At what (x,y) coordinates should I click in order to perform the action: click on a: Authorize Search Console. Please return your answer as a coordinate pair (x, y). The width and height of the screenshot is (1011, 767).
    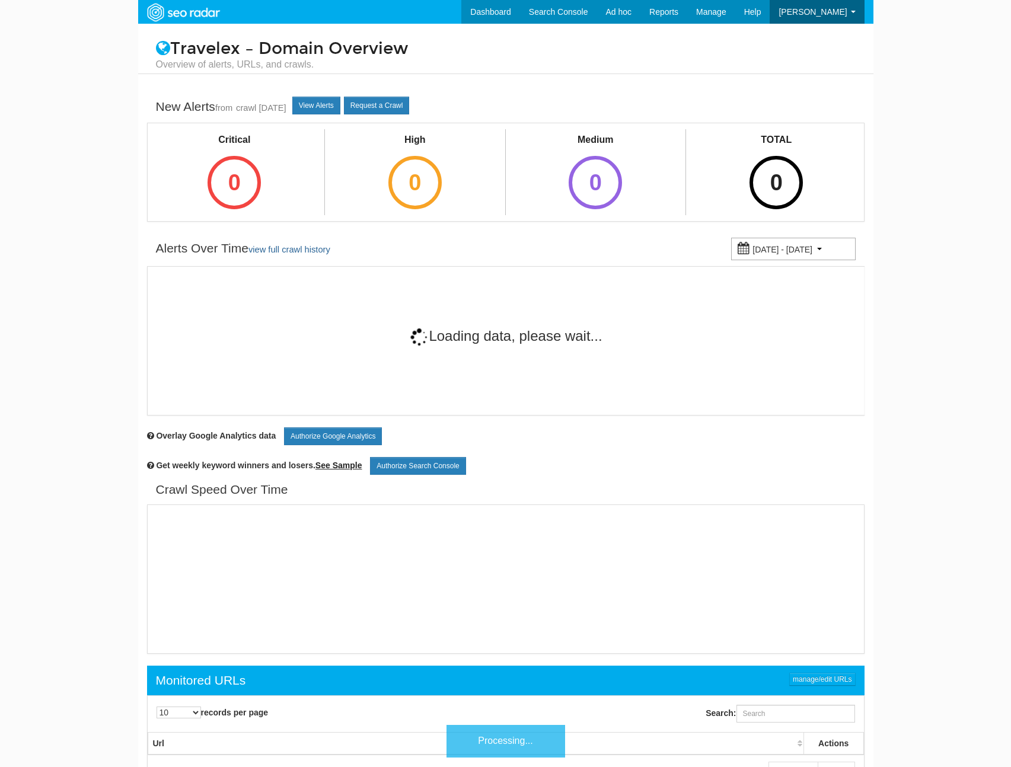
    Looking at the image, I should click on (417, 466).